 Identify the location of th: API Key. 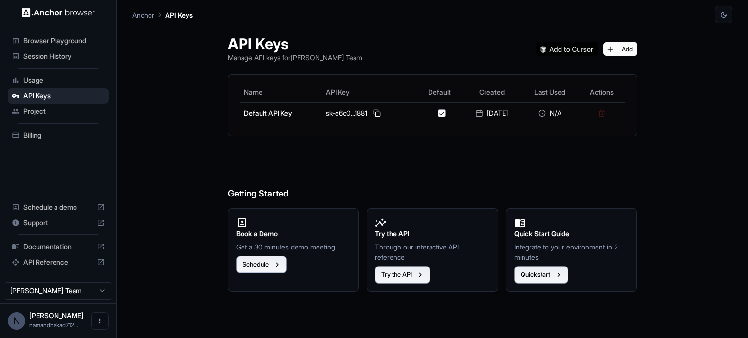
(369, 92).